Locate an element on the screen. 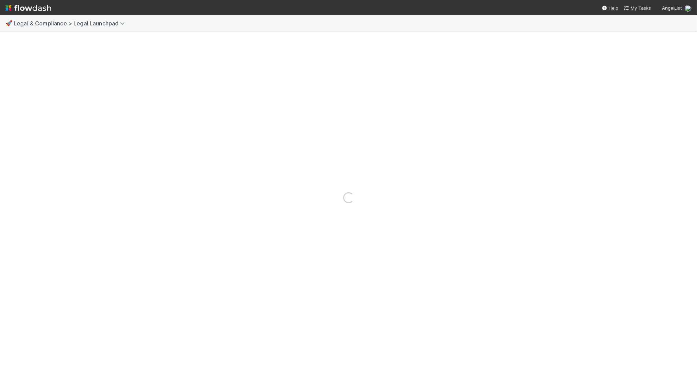 The width and height of the screenshot is (697, 380). a: My Tasks is located at coordinates (638, 8).